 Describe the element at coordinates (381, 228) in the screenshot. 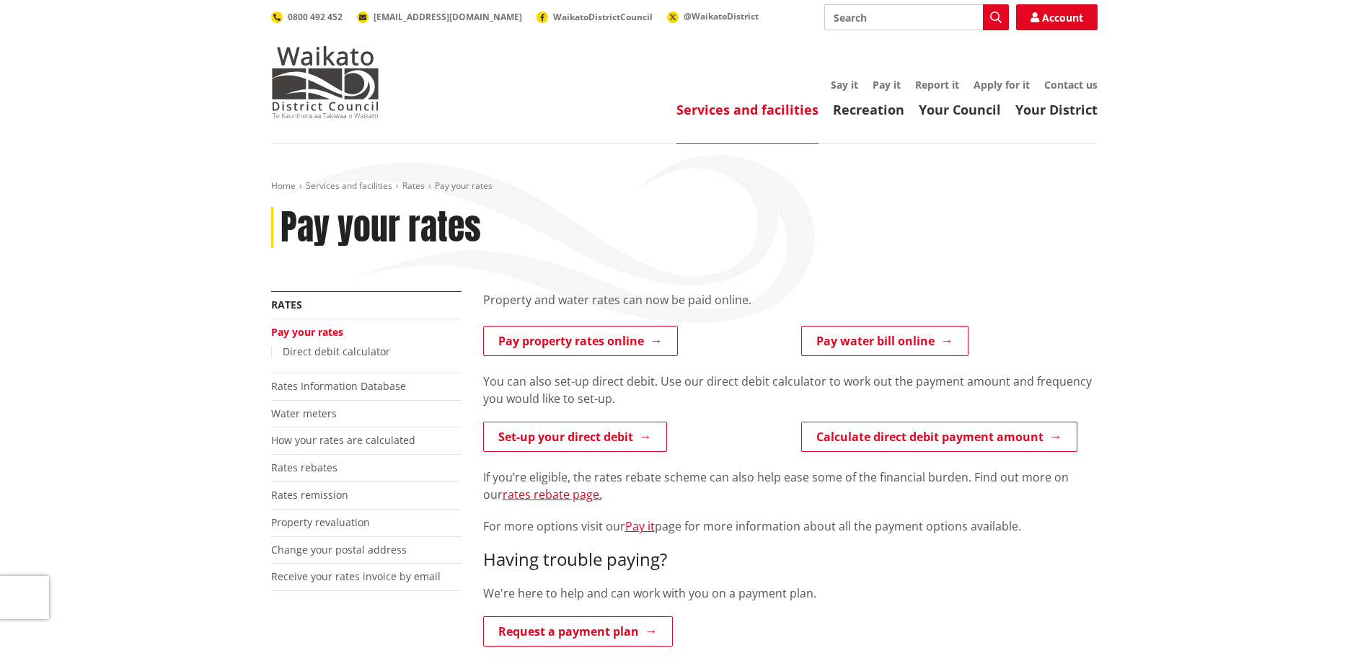

I see `h1: Pay your rates` at that location.